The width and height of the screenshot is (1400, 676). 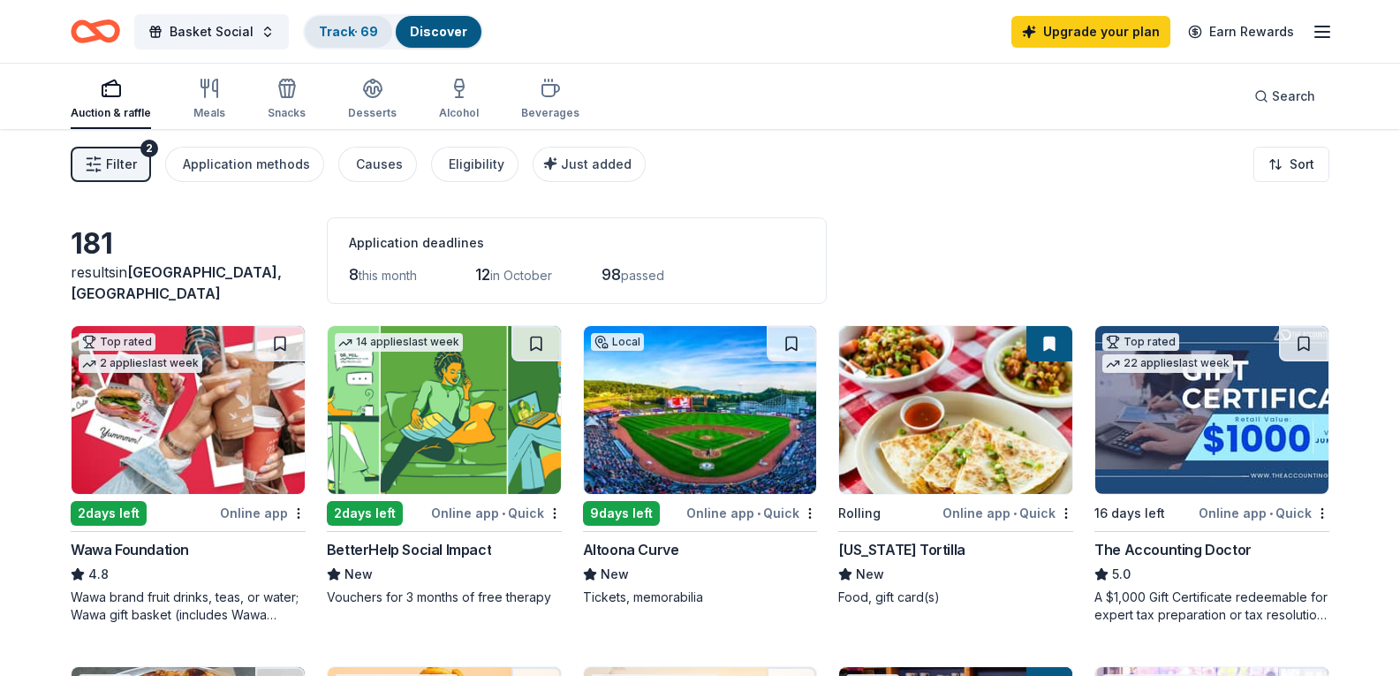 What do you see at coordinates (110, 164) in the screenshot?
I see `button: Filter2` at bounding box center [110, 164].